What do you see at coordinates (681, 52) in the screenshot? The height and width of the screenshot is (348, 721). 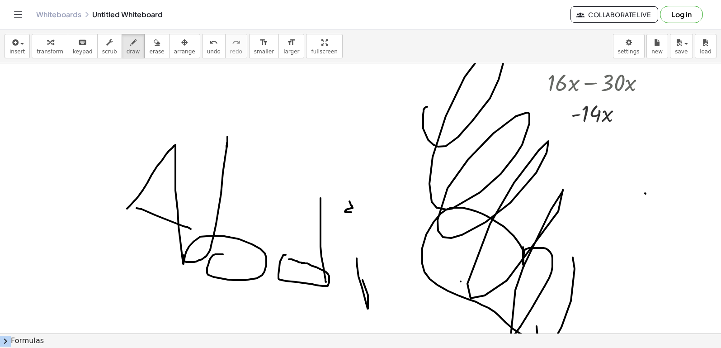 I see `span: save` at bounding box center [681, 52].